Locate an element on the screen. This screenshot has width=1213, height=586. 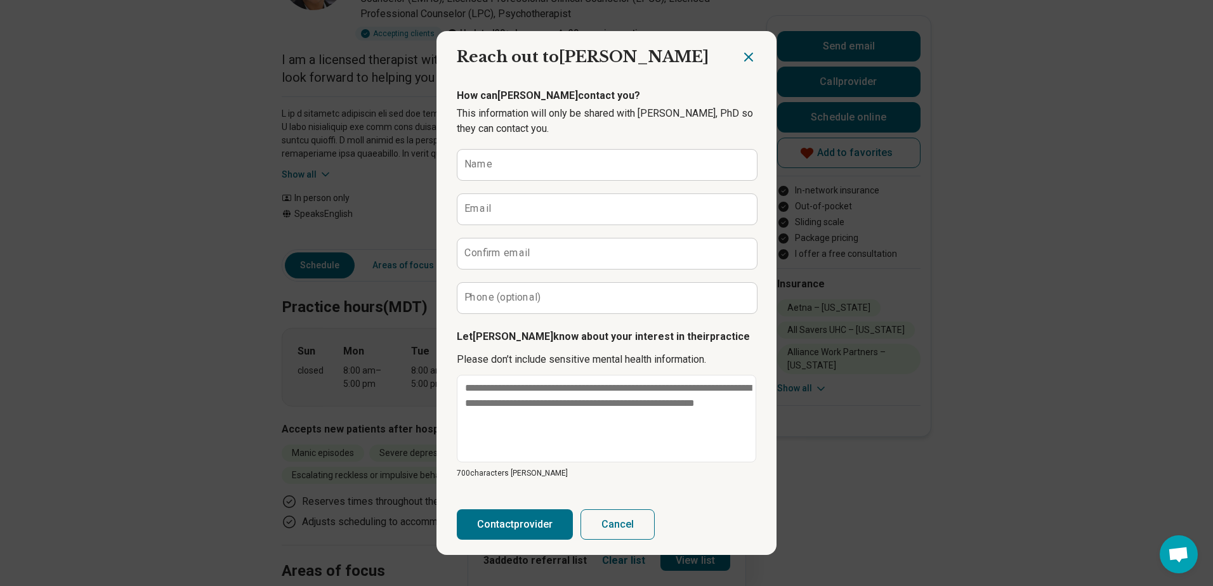
button: Contactprovider is located at coordinates (515, 525).